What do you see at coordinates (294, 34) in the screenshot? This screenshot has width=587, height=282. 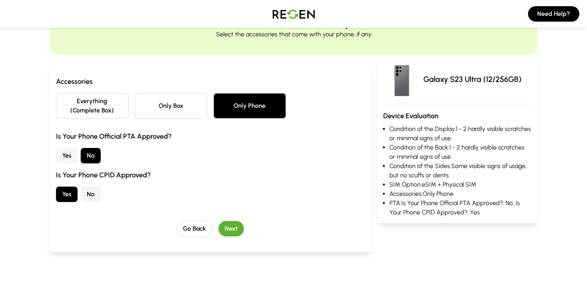 I see `p: Select the accessories that come with your phone, if any` at bounding box center [294, 34].